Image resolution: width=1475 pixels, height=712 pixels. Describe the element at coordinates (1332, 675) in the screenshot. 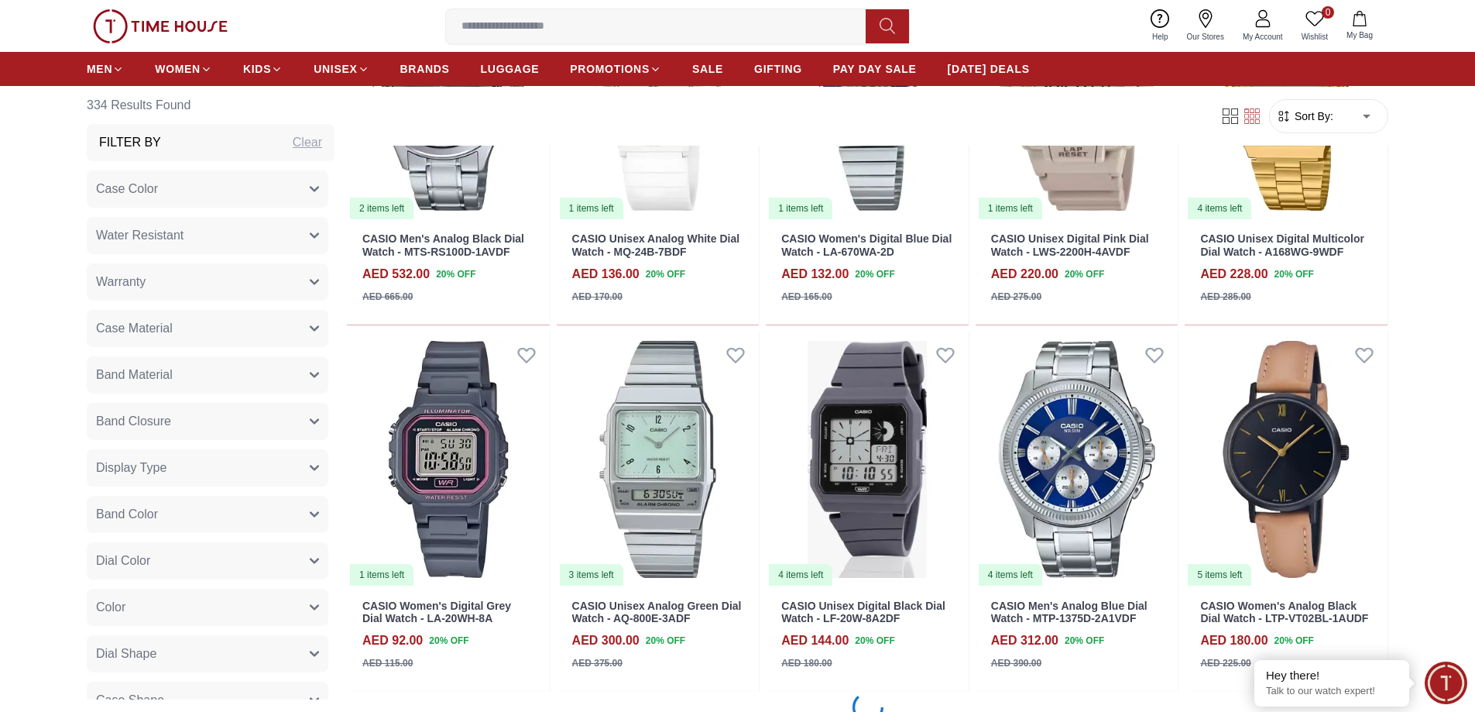

I see `div: Hey there!` at that location.